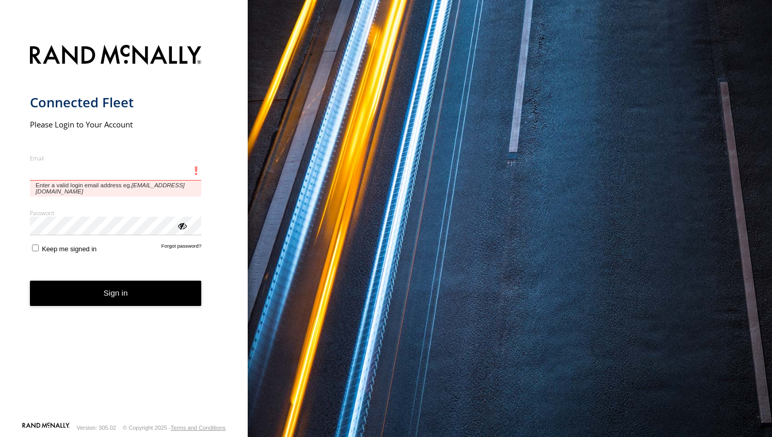  I want to click on a: Terms and Conditions, so click(198, 428).